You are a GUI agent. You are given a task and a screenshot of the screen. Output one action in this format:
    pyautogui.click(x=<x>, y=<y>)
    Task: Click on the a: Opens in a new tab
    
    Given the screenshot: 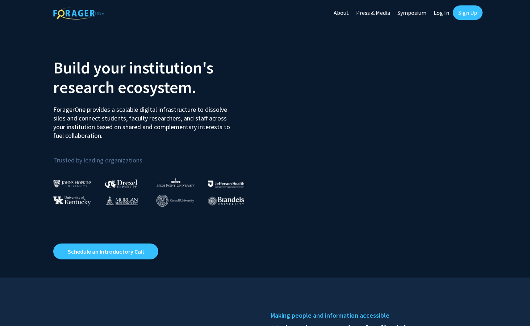 What is the action you would take?
    pyautogui.click(x=106, y=252)
    